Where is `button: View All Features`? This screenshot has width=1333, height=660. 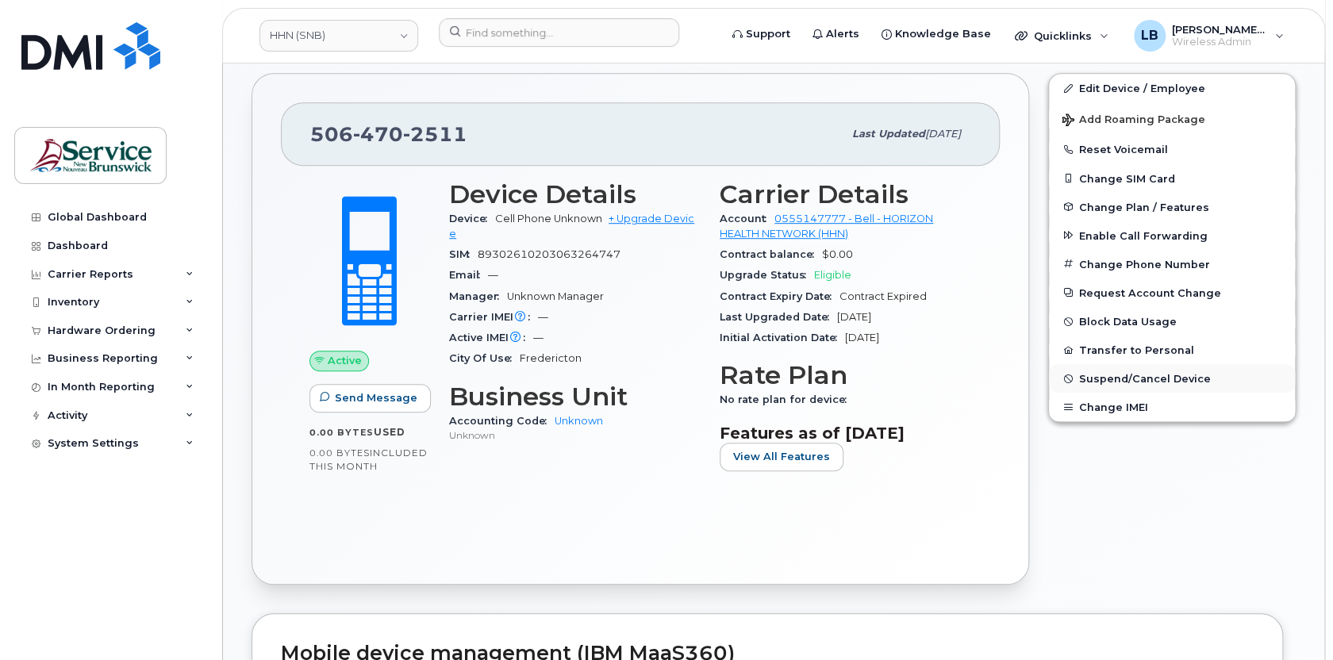 button: View All Features is located at coordinates (782, 457).